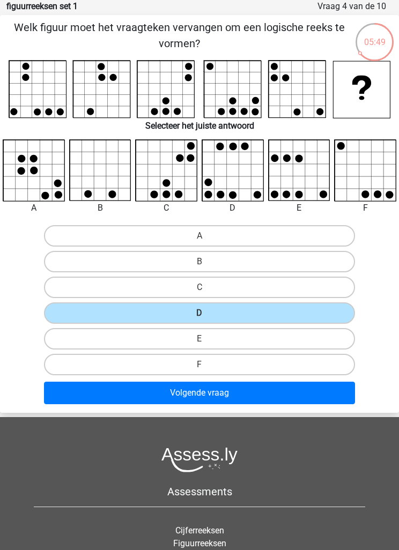  What do you see at coordinates (199, 459) in the screenshot?
I see `img: Assessly logo` at bounding box center [199, 459].